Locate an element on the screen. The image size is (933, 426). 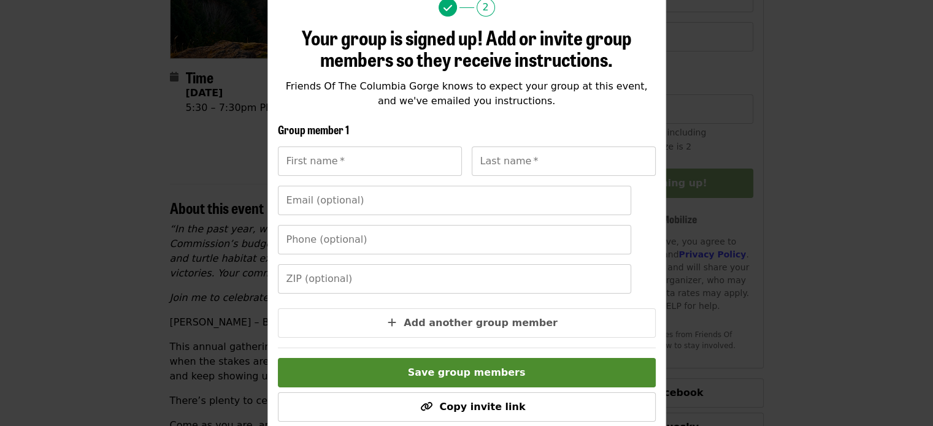
i: link icon is located at coordinates (426, 407).